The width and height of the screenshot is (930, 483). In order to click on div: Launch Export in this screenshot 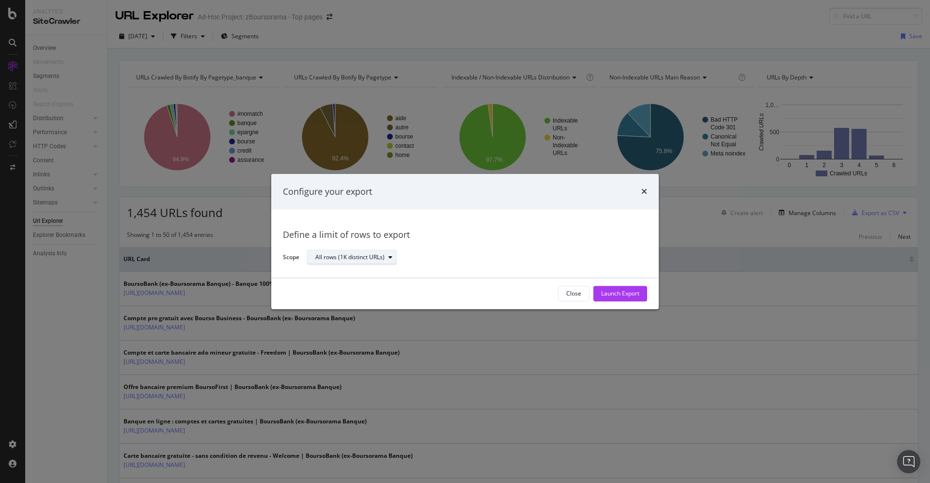, I will do `click(620, 293)`.